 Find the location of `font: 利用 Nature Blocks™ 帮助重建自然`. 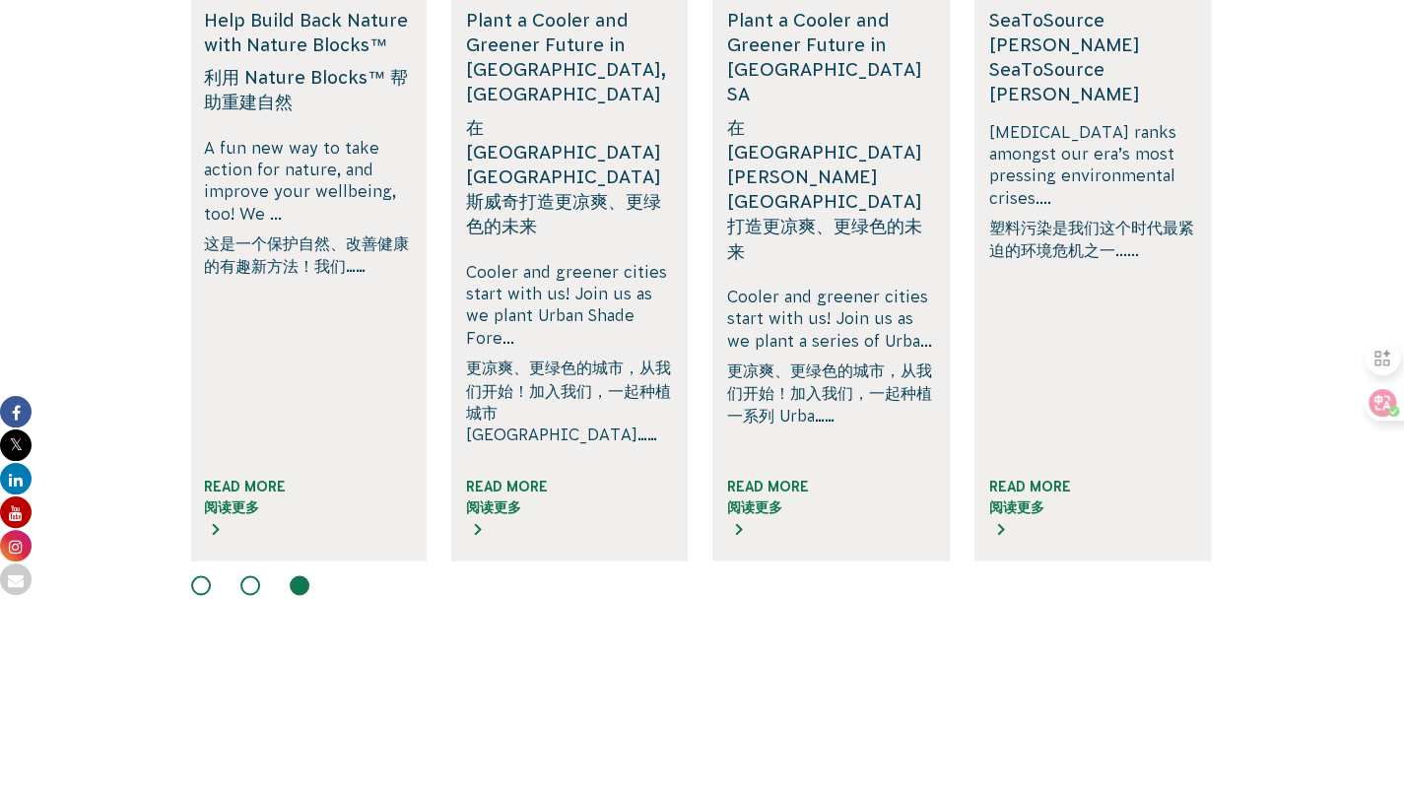

font: 利用 Nature Blocks™ 帮助重建自然 is located at coordinates (305, 90).